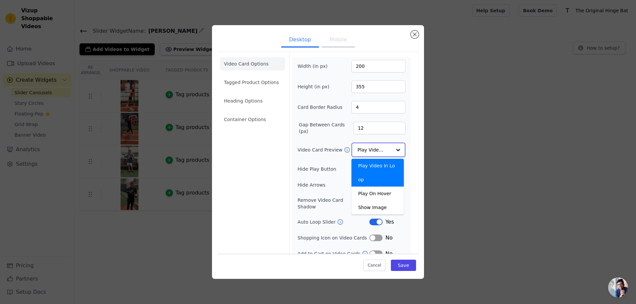 This screenshot has width=636, height=304. Describe the element at coordinates (252, 82) in the screenshot. I see `li: Tagged Product Options` at that location.